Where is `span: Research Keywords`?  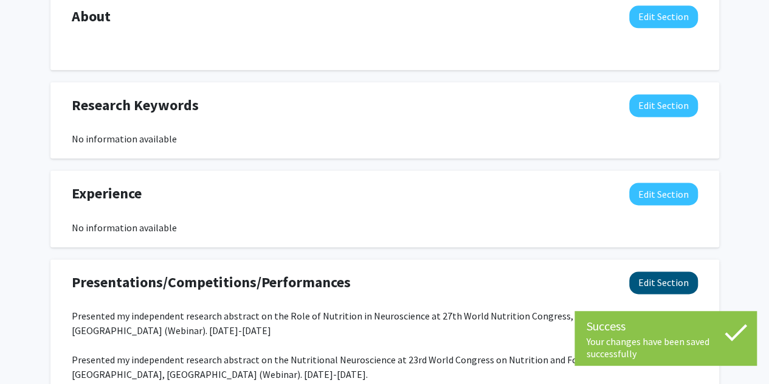
span: Research Keywords is located at coordinates (135, 105).